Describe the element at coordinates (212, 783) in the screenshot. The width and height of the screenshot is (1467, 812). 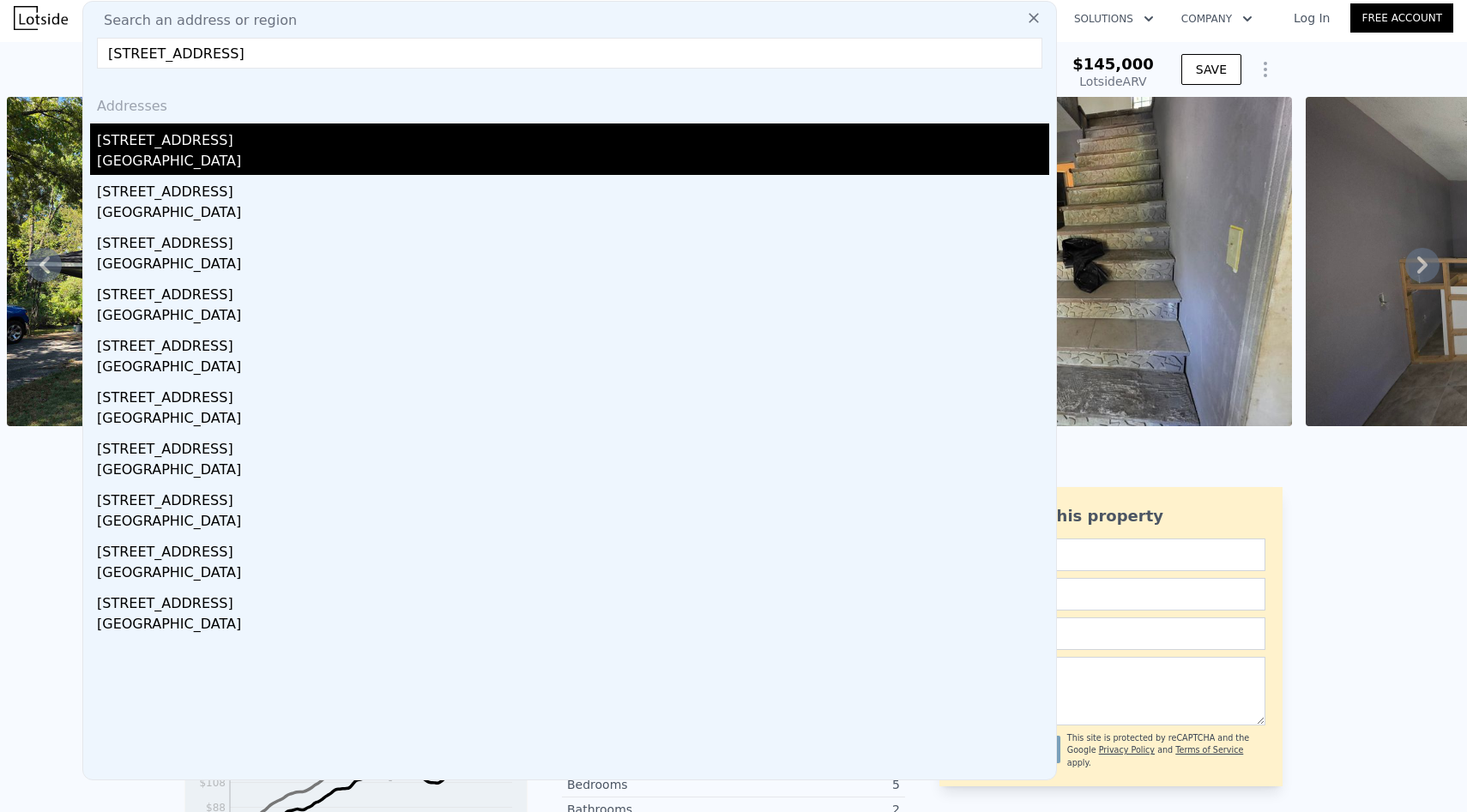
I see `tspan: $108` at that location.